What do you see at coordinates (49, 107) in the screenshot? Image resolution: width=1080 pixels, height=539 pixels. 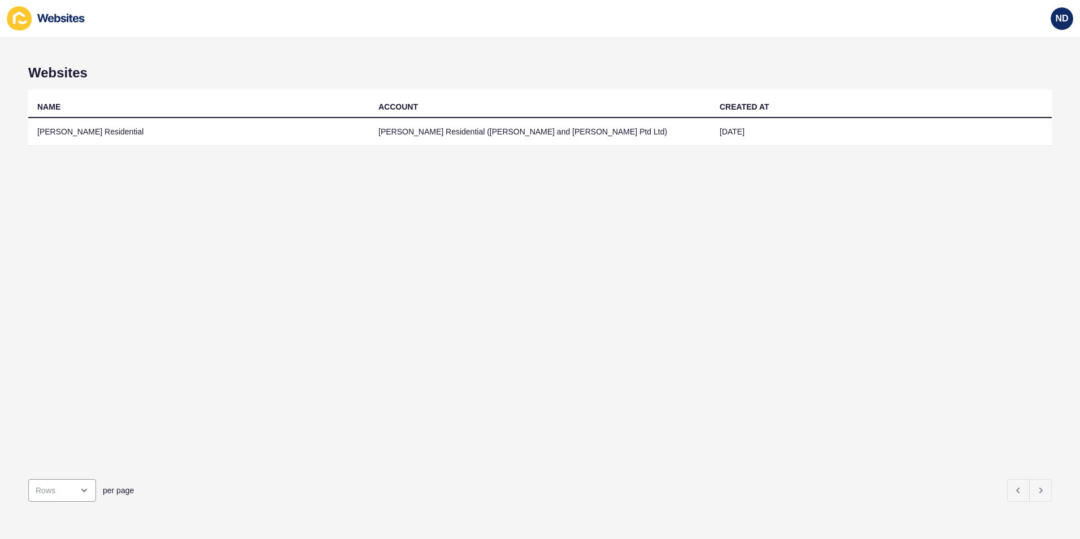 I see `div: NAME` at bounding box center [49, 107].